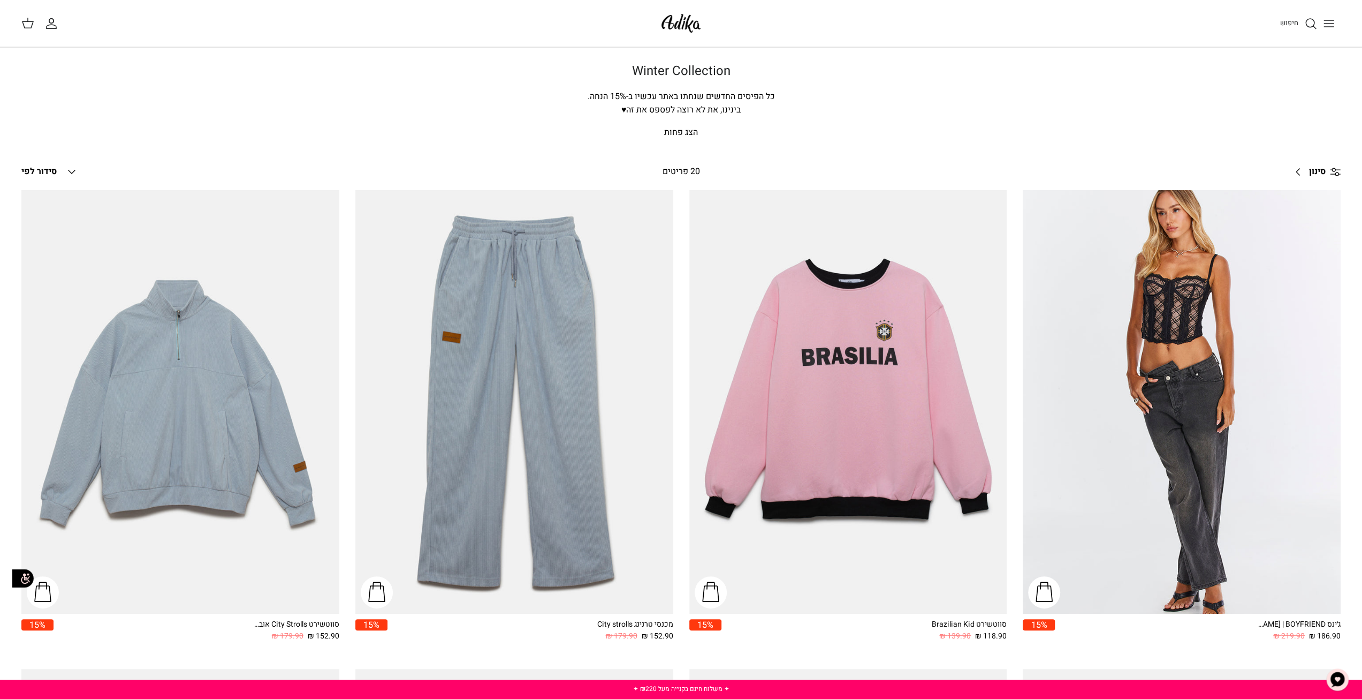 The image size is (1362, 699). What do you see at coordinates (615, 96) in the screenshot?
I see `span: 15` at bounding box center [615, 96].